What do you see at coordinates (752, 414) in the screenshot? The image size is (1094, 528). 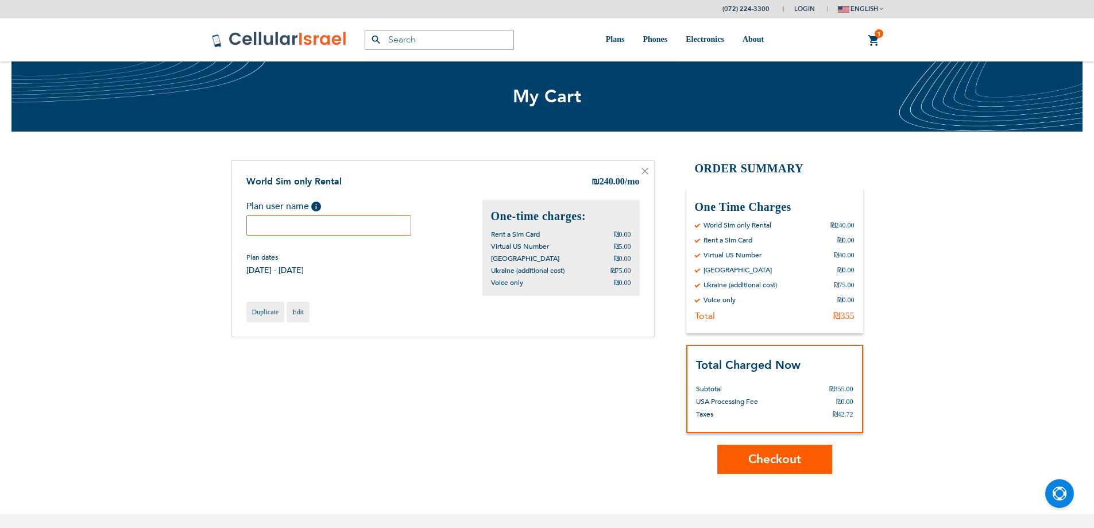 I see `th: Taxes` at bounding box center [752, 414].